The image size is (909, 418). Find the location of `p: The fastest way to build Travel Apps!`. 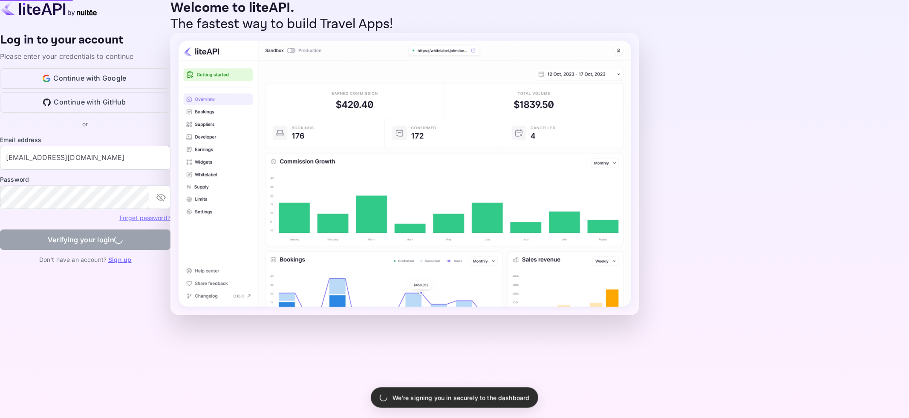

p: The fastest way to build Travel Apps! is located at coordinates (405, 24).